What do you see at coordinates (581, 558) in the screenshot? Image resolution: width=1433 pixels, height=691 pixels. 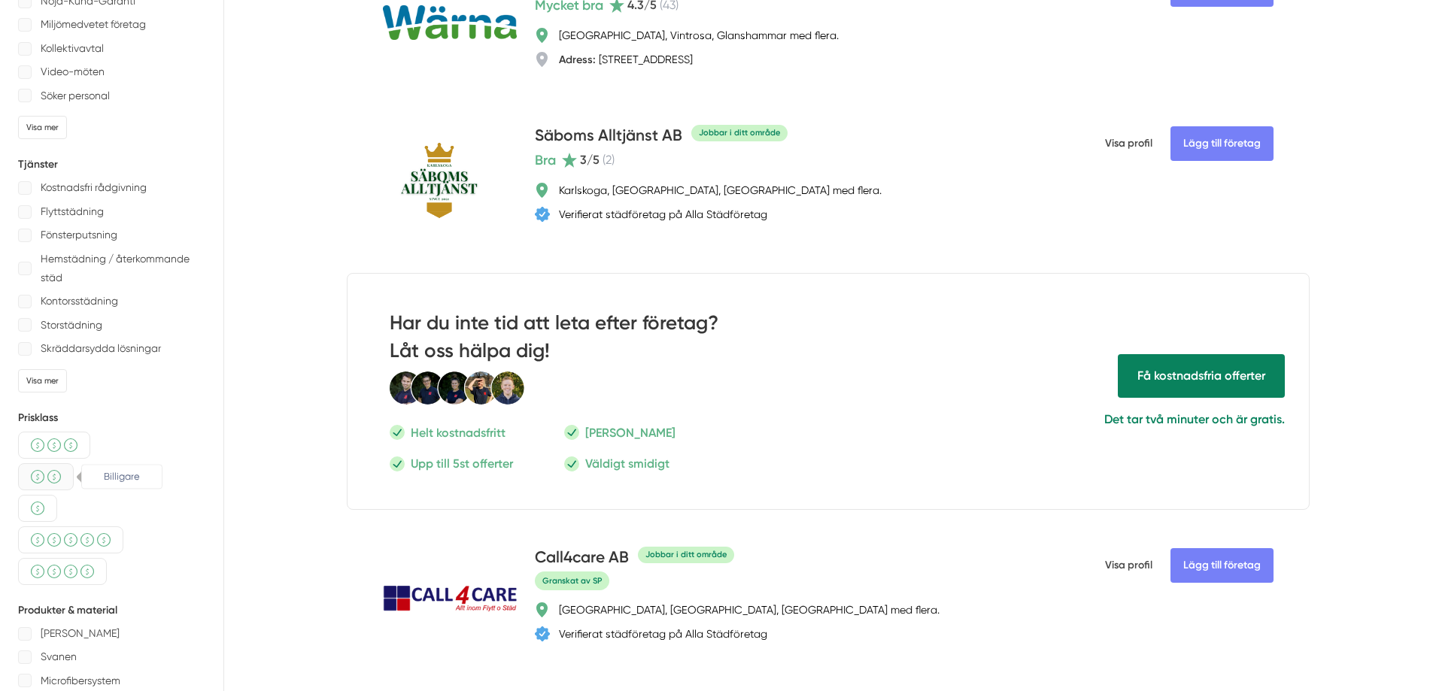 I see `h4: Call4care AB` at bounding box center [581, 558].